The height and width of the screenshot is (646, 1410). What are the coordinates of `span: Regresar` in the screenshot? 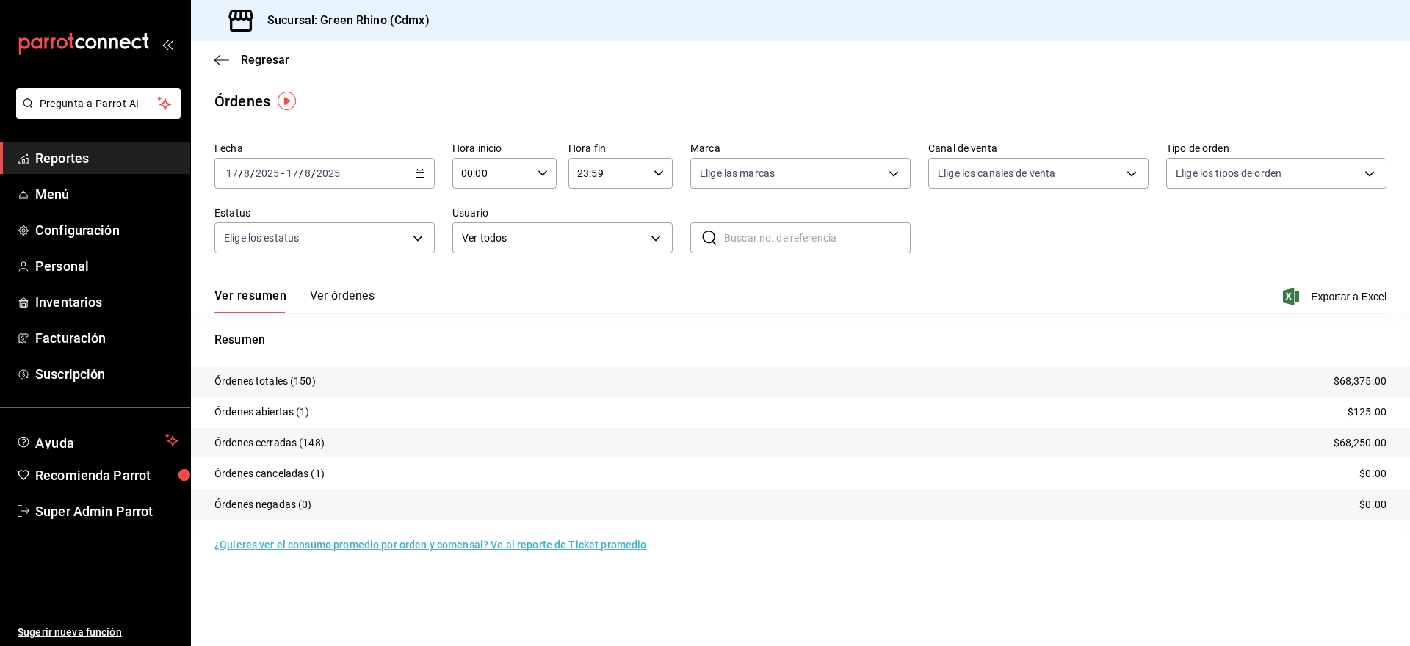 It's located at (265, 59).